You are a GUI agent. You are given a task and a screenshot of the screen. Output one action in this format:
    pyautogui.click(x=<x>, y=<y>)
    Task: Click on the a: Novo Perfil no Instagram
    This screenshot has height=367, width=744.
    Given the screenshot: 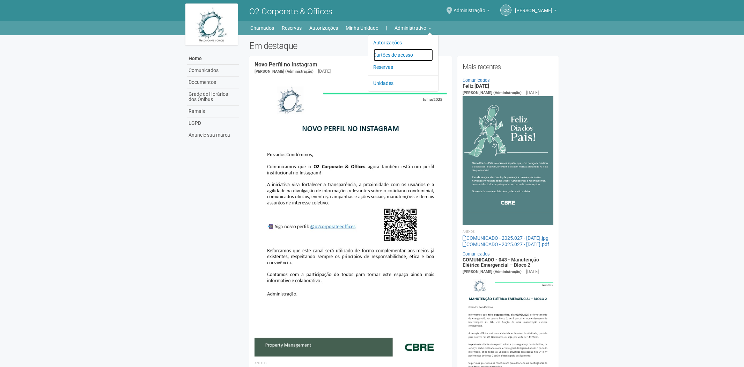 What is the action you would take?
    pyautogui.click(x=286, y=64)
    